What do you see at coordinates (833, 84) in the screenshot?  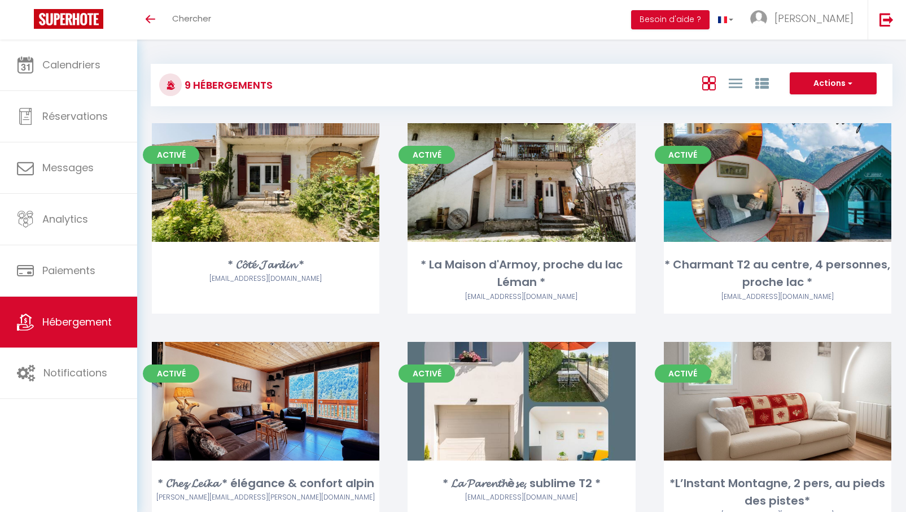 I see `button: Actions` at bounding box center [833, 84].